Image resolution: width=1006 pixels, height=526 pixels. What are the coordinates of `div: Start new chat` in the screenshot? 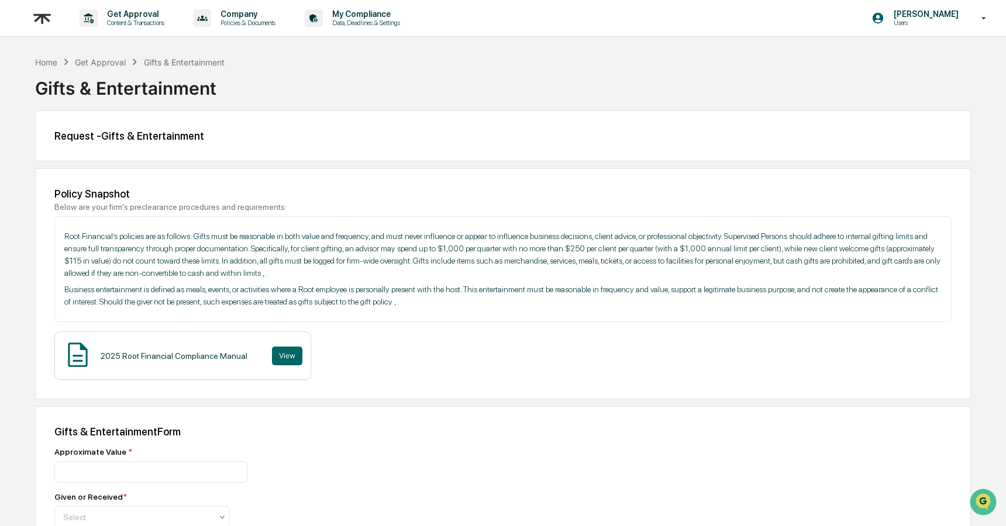 It's located at (116, 95).